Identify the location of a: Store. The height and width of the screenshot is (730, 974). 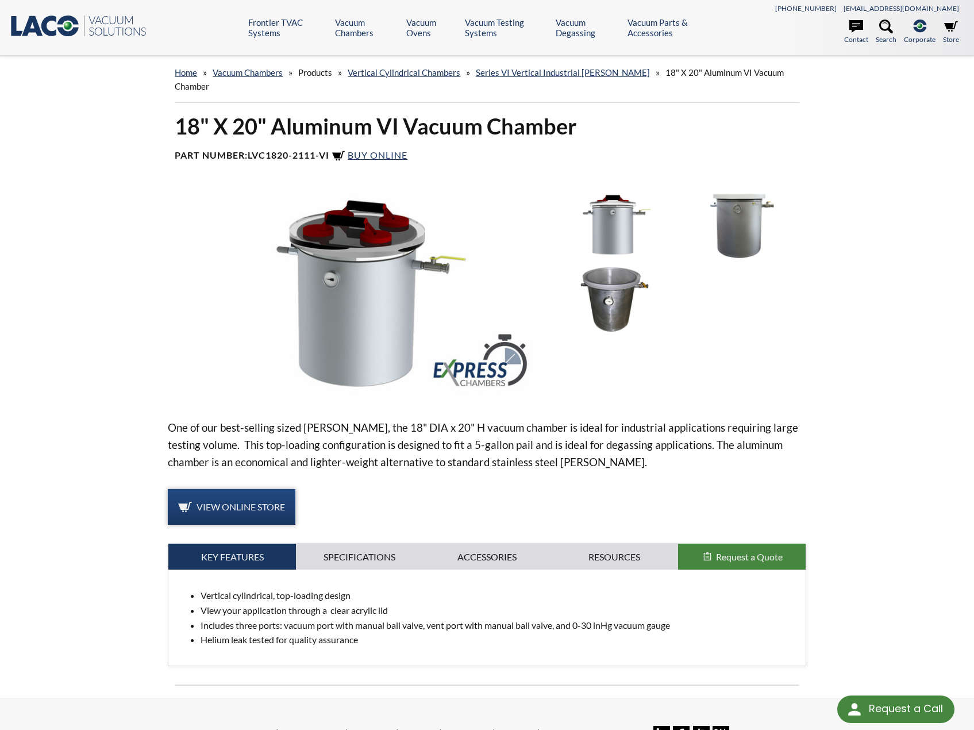
(951, 32).